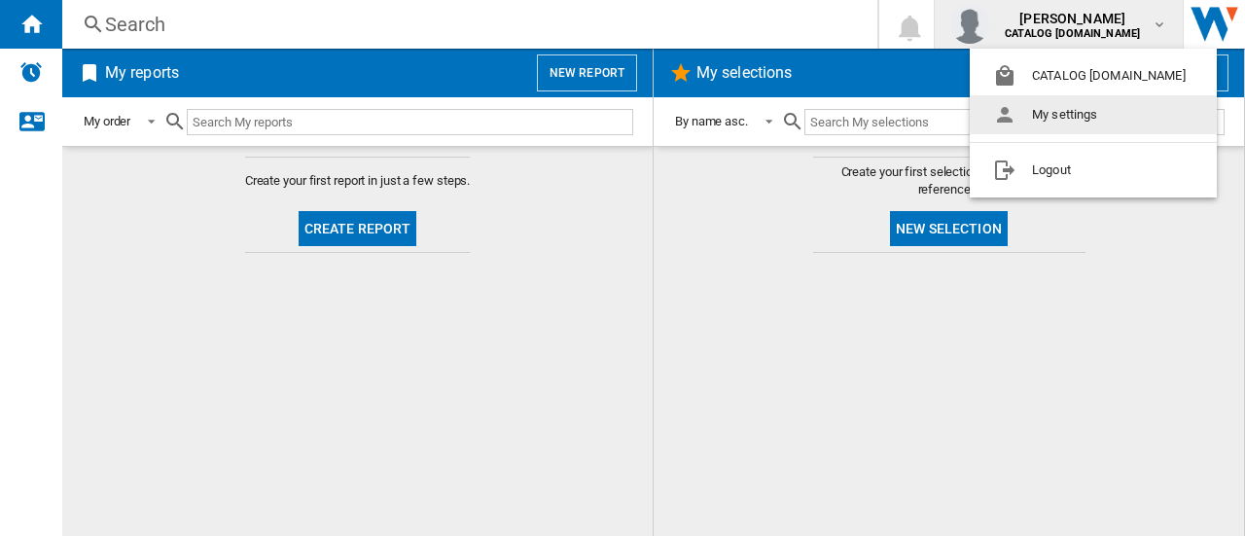 The image size is (1245, 536). I want to click on button: My settings, so click(1093, 115).